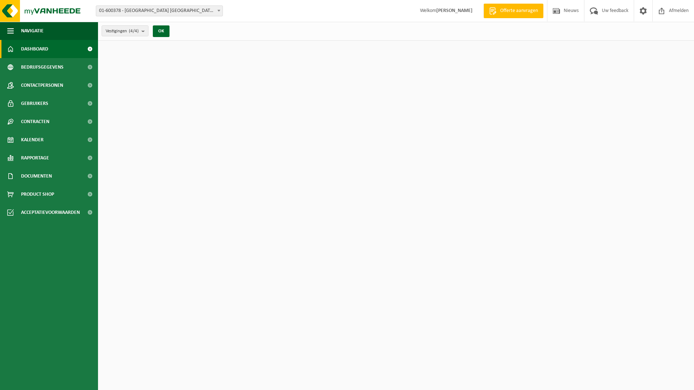 The height and width of the screenshot is (390, 694). What do you see at coordinates (159, 11) in the screenshot?
I see `span: 01-600378 - NOORD NATIE TERMINAL NV - ANTWERPEN` at bounding box center [159, 11].